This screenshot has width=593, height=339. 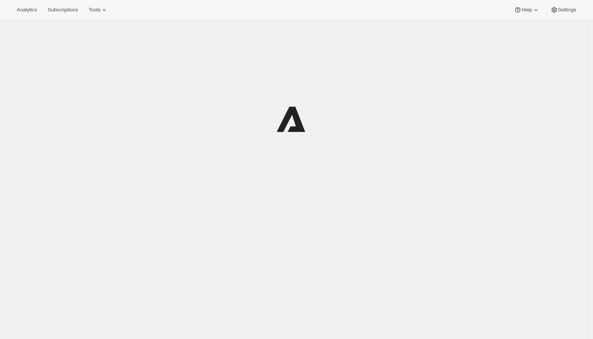 I want to click on span: Help, so click(x=527, y=10).